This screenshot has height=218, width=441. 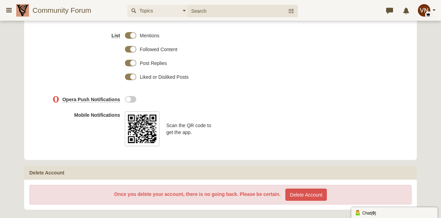 I want to click on span: Post Replies, so click(x=153, y=63).